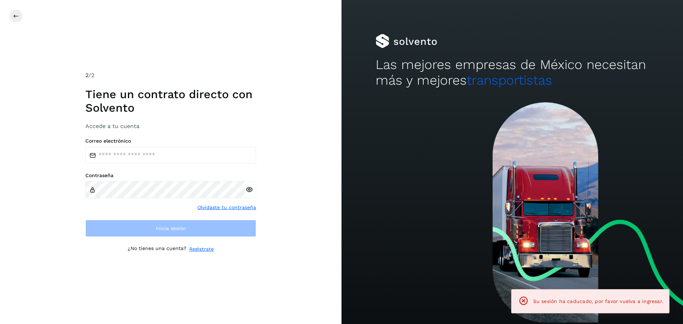 The image size is (683, 324). Describe the element at coordinates (512, 73) in the screenshot. I see `h2: Las mejores empresas de México necesitan más y mejores` at that location.